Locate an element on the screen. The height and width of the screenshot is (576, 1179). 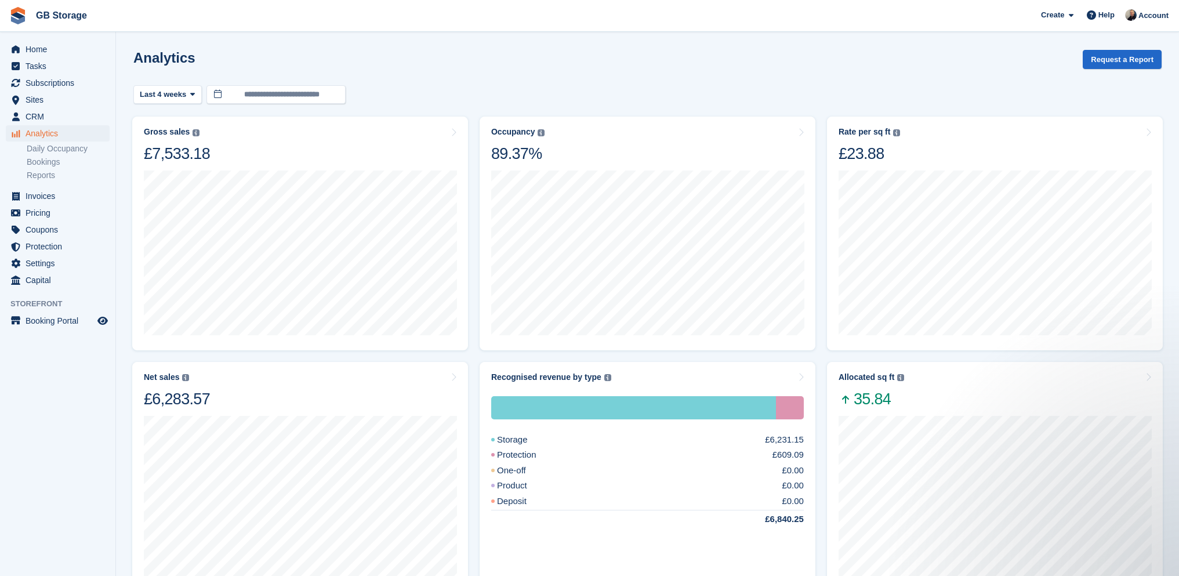
h2: Analytics is located at coordinates (164, 57).